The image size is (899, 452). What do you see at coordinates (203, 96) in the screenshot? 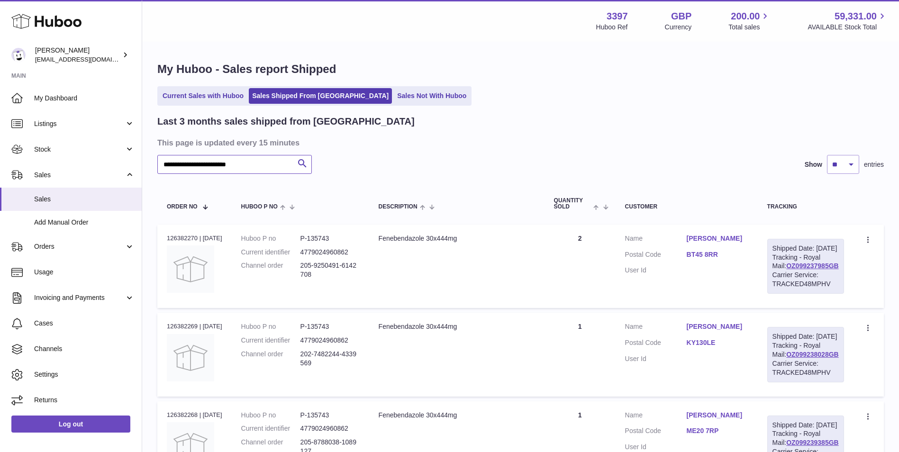
I see `a: Current Sales with Huboo` at bounding box center [203, 96].